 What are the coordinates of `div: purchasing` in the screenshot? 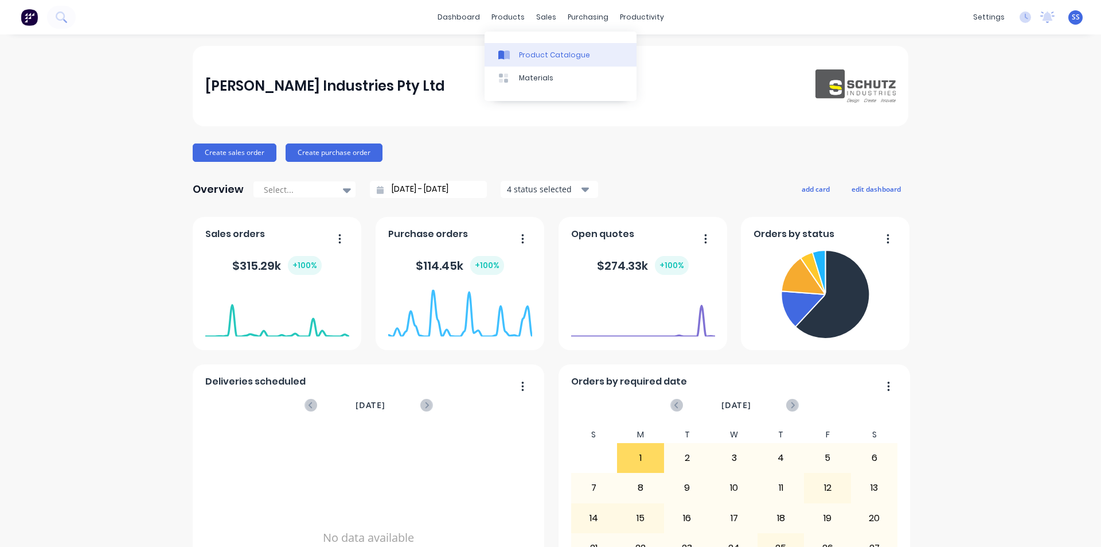 It's located at (588, 17).